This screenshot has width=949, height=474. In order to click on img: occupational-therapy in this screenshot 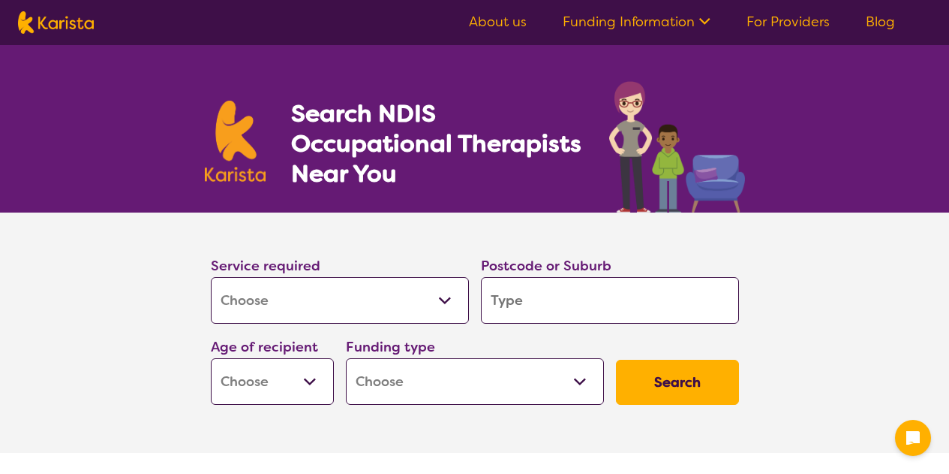, I will do `click(677, 146)`.